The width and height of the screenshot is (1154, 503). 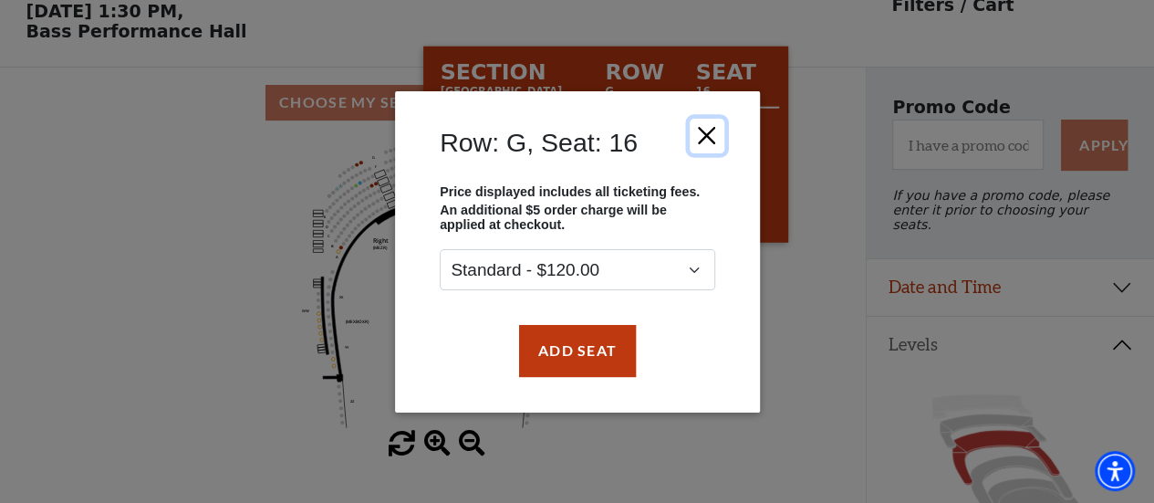 I want to click on p: An additional $5 order charge will be applied at checkout., so click(x=578, y=217).